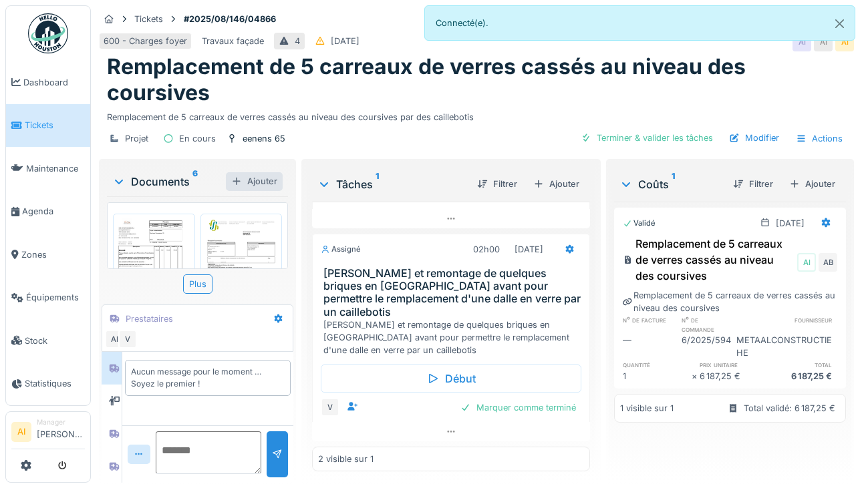 This screenshot has width=862, height=488. What do you see at coordinates (819, 138) in the screenshot?
I see `div: Actions` at bounding box center [819, 138].